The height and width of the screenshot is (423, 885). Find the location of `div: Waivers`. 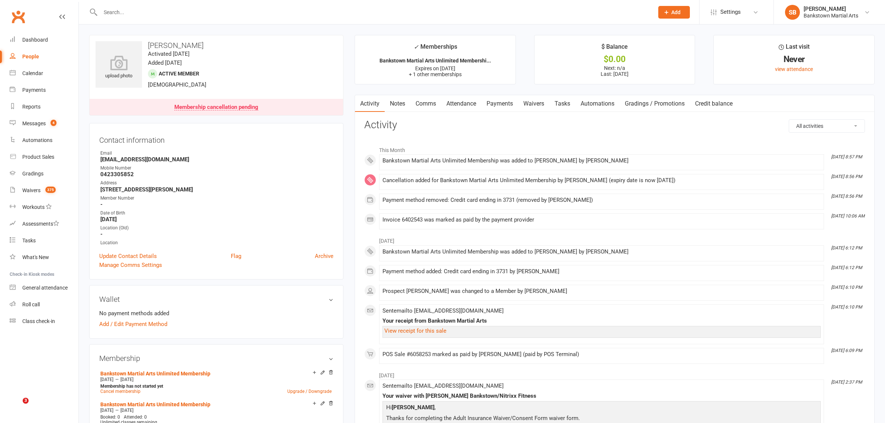

div: Waivers is located at coordinates (31, 190).